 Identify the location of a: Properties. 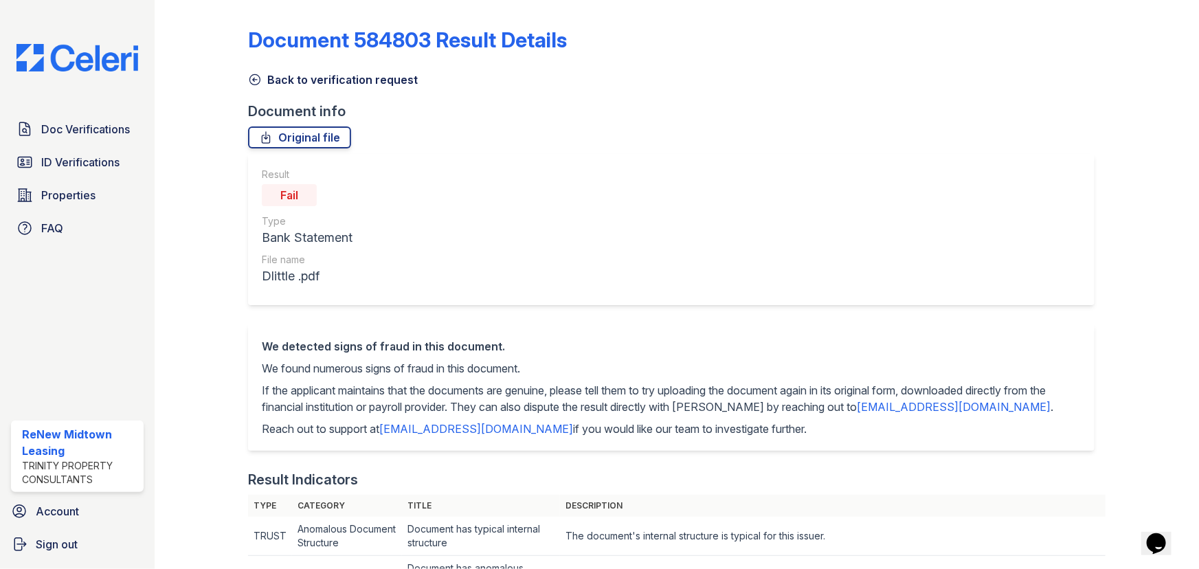
(77, 195).